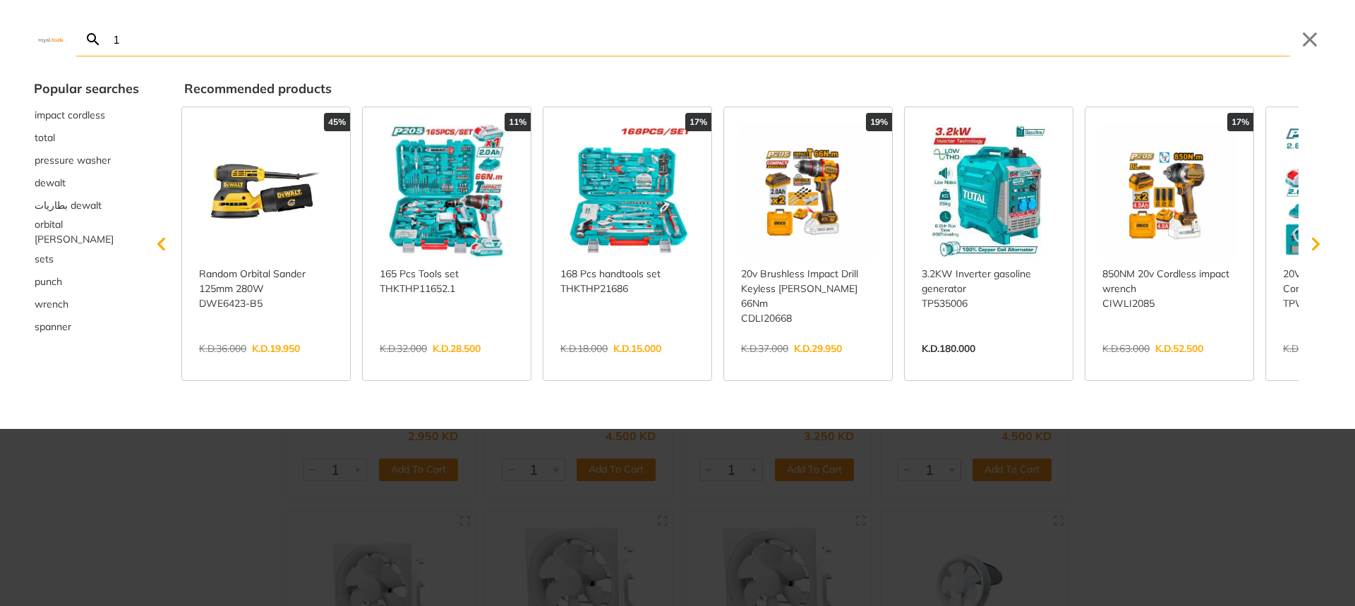  What do you see at coordinates (68, 205) in the screenshot?
I see `span: بطاريات dewalt` at bounding box center [68, 205].